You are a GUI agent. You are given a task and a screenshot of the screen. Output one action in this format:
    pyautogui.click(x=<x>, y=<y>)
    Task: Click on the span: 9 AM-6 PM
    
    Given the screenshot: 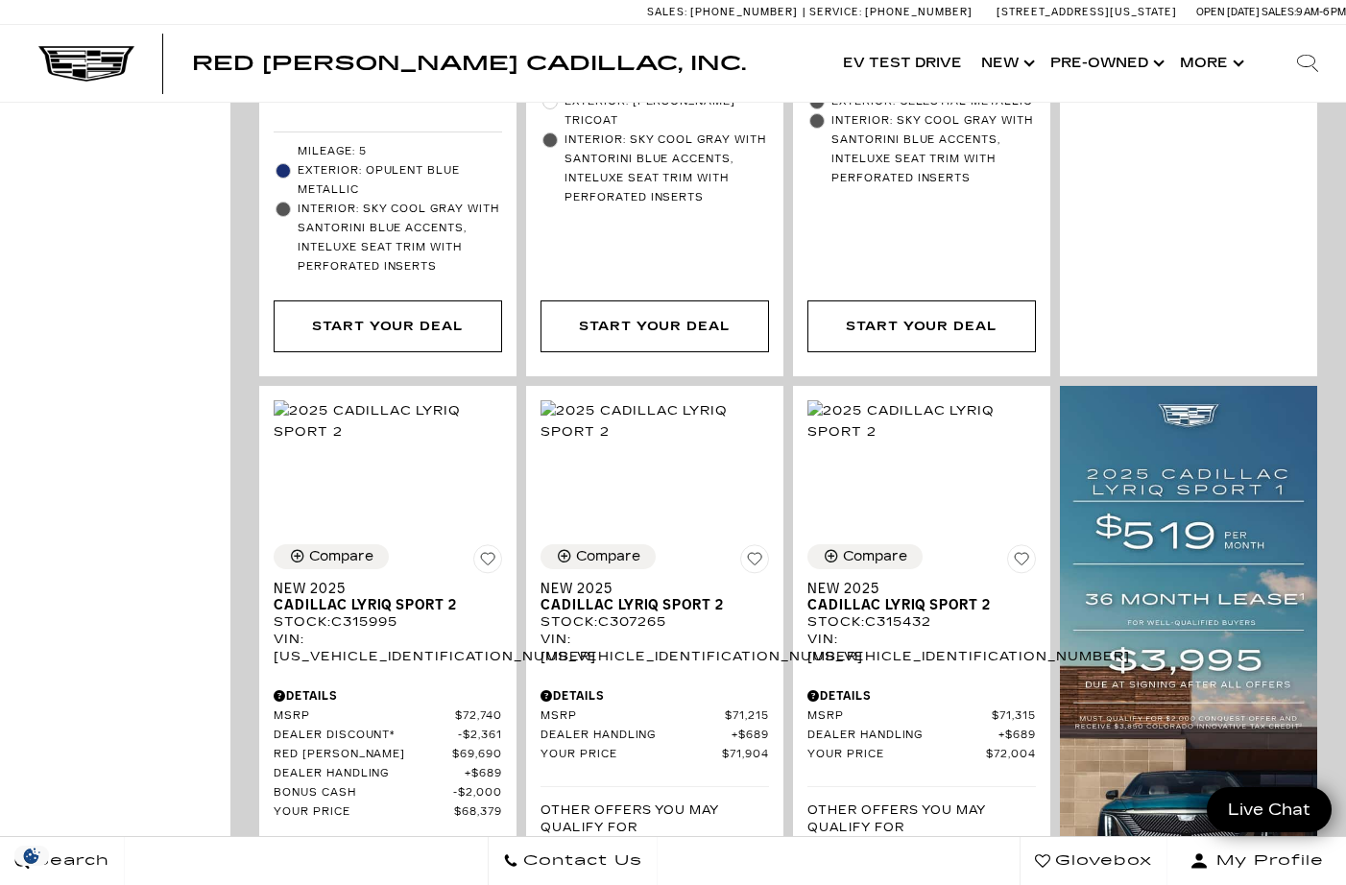 What is the action you would take?
    pyautogui.click(x=1321, y=12)
    